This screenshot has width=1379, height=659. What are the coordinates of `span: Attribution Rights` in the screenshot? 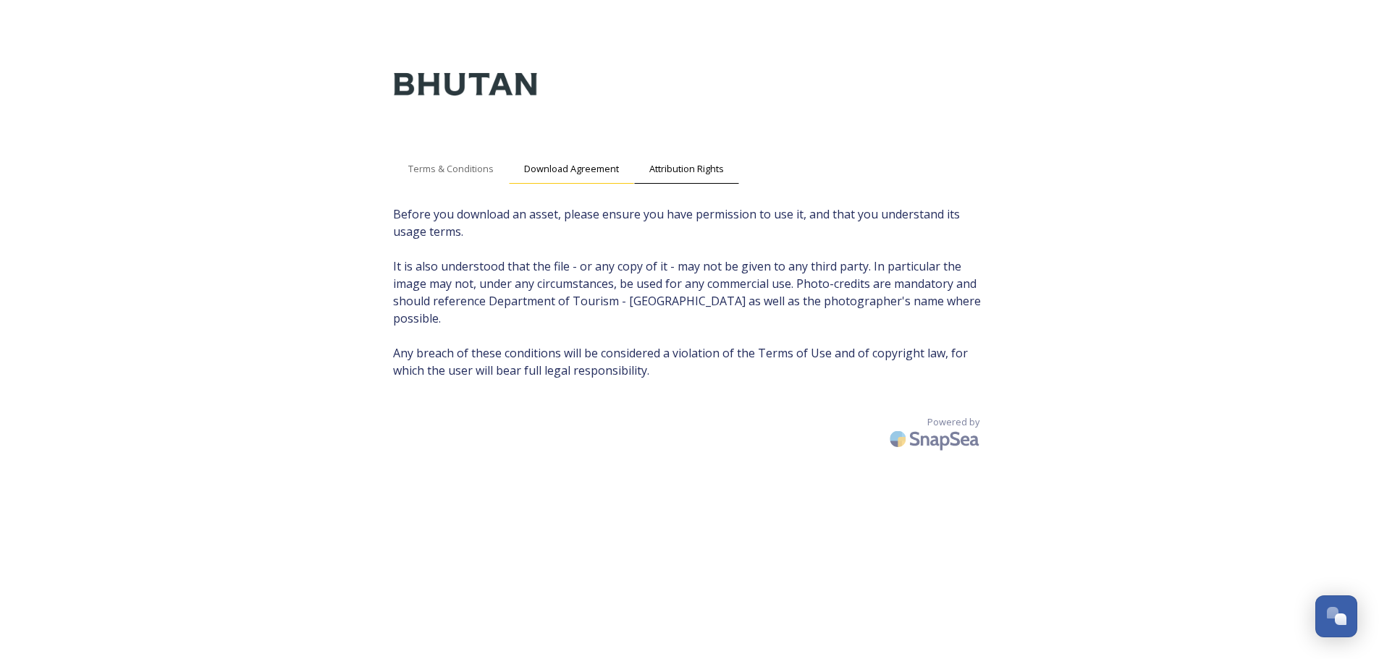 It's located at (686, 169).